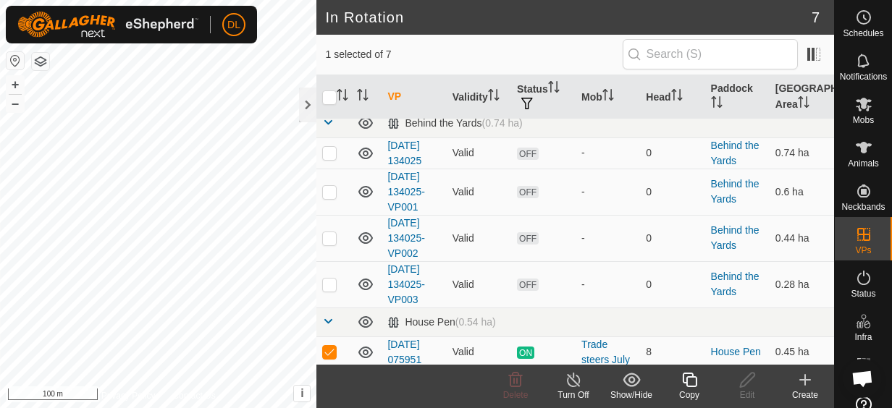  I want to click on td: 0.74 ha, so click(802, 153).